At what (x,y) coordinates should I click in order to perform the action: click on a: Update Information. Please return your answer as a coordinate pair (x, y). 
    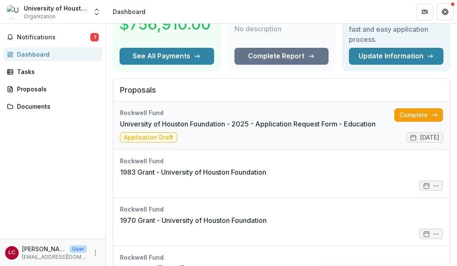
    Looking at the image, I should click on (396, 56).